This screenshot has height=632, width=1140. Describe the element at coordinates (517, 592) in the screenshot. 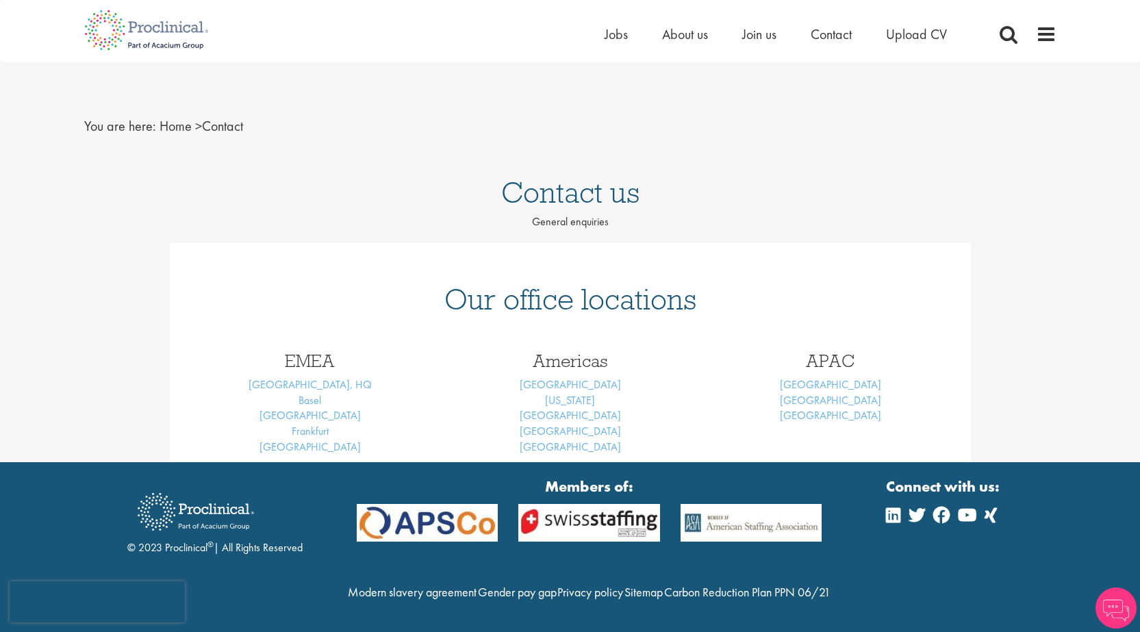

I see `a: Gender pay gap` at that location.